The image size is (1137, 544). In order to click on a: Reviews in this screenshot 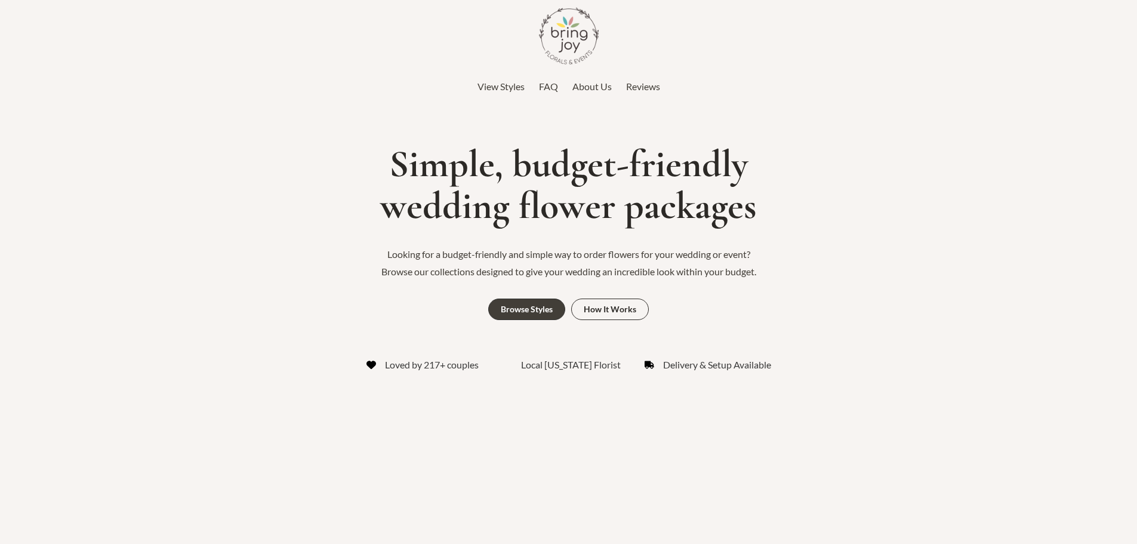, I will do `click(643, 87)`.